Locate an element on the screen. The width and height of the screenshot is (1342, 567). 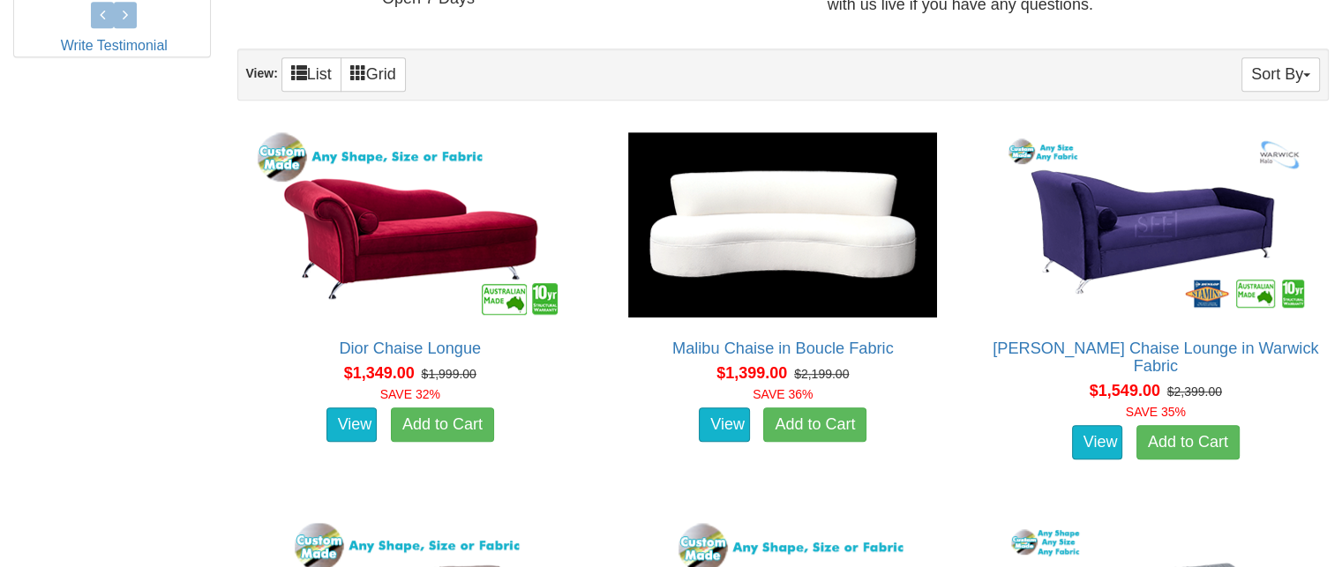
a: Write Testimonial is located at coordinates (114, 45).